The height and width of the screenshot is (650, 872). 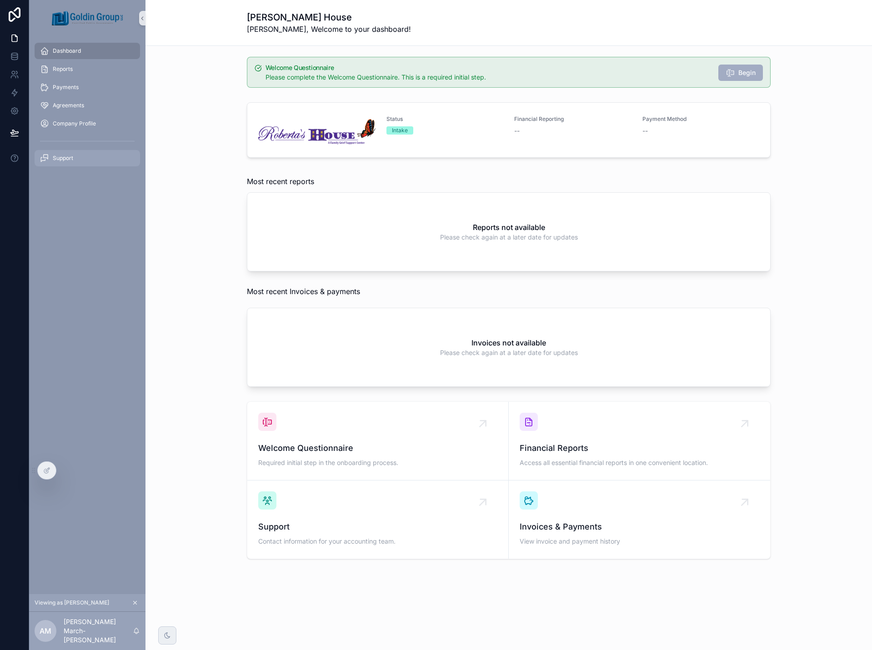 I want to click on span: Begin, so click(x=747, y=73).